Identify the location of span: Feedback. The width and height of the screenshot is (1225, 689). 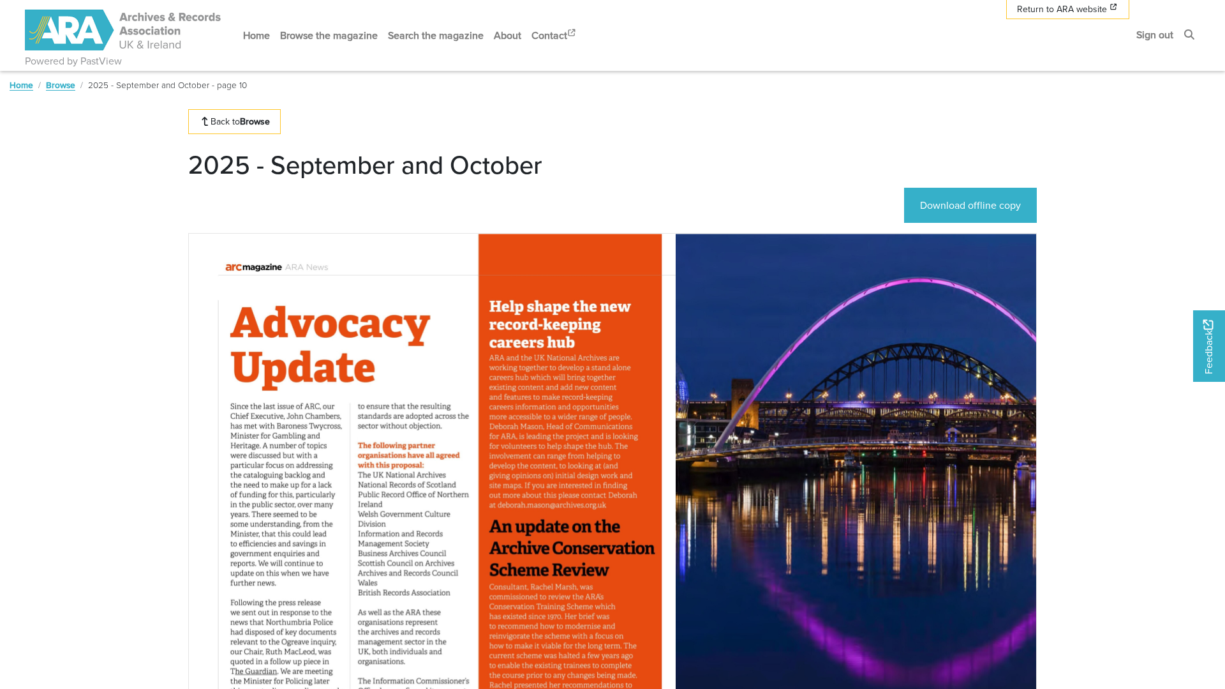
(1209, 346).